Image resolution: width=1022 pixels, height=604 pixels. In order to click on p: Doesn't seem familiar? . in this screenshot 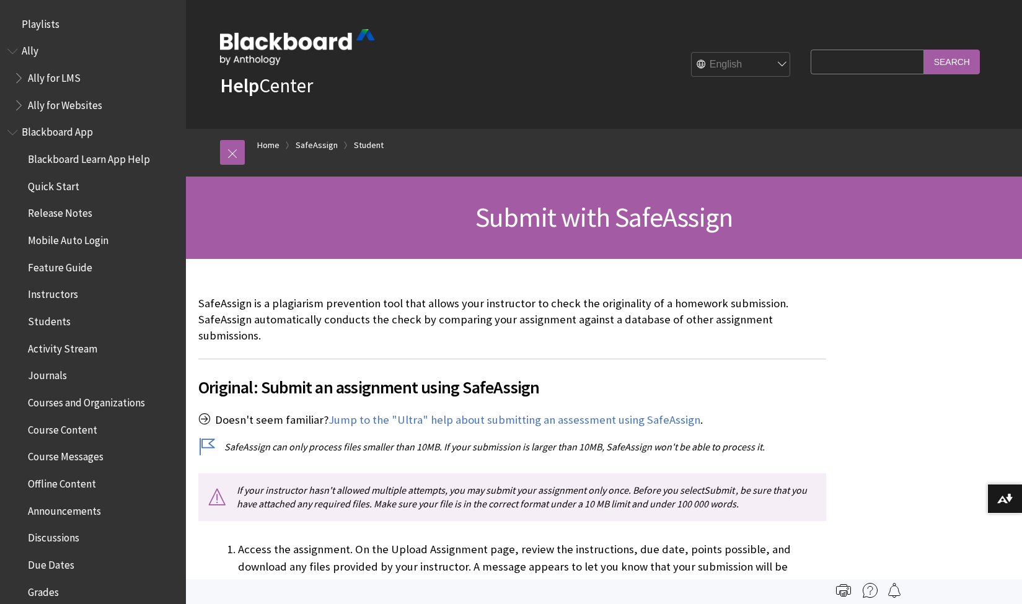, I will do `click(512, 420)`.